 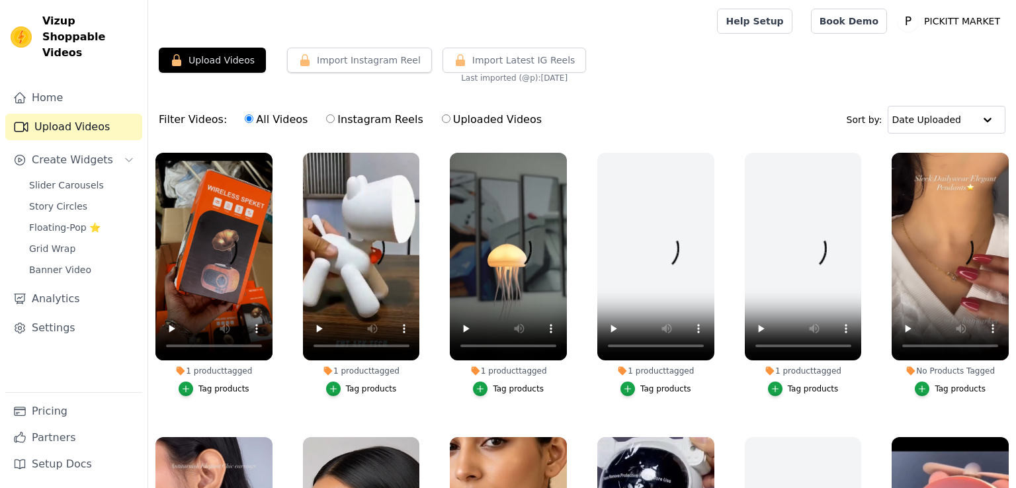 I want to click on button: Upload Videos, so click(x=212, y=60).